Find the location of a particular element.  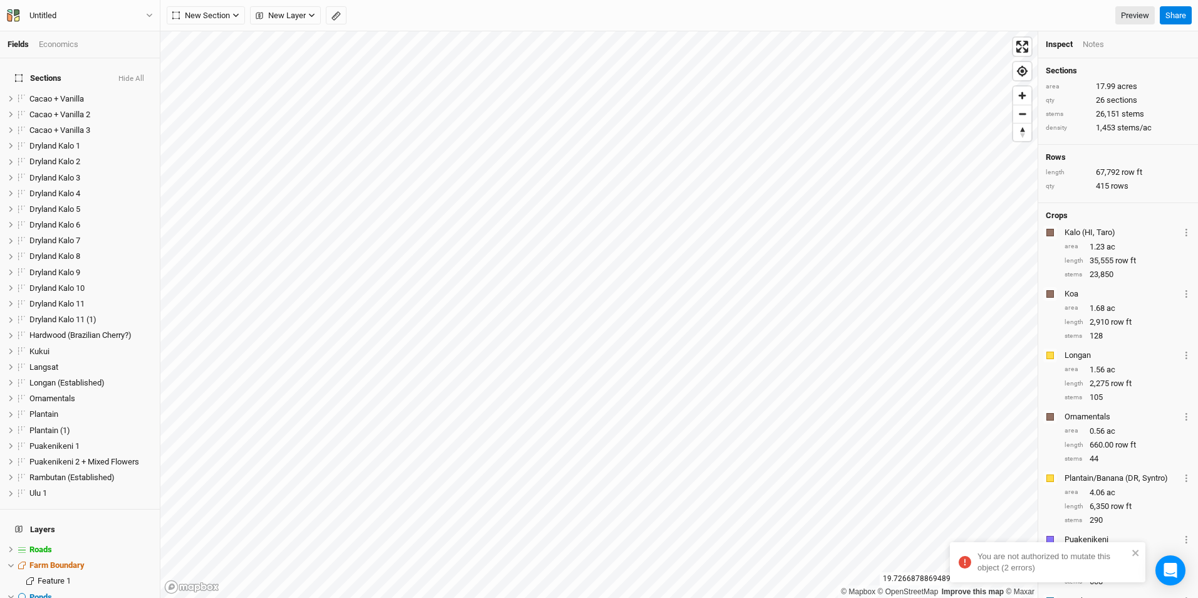

h4: Sections is located at coordinates (1118, 71).